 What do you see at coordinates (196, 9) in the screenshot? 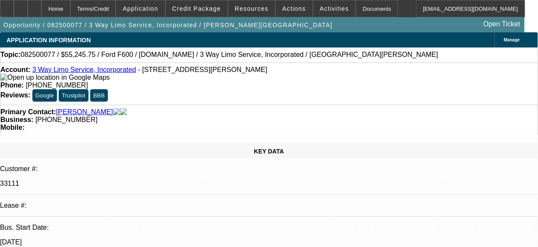
I see `span: Credit Package` at bounding box center [196, 9].